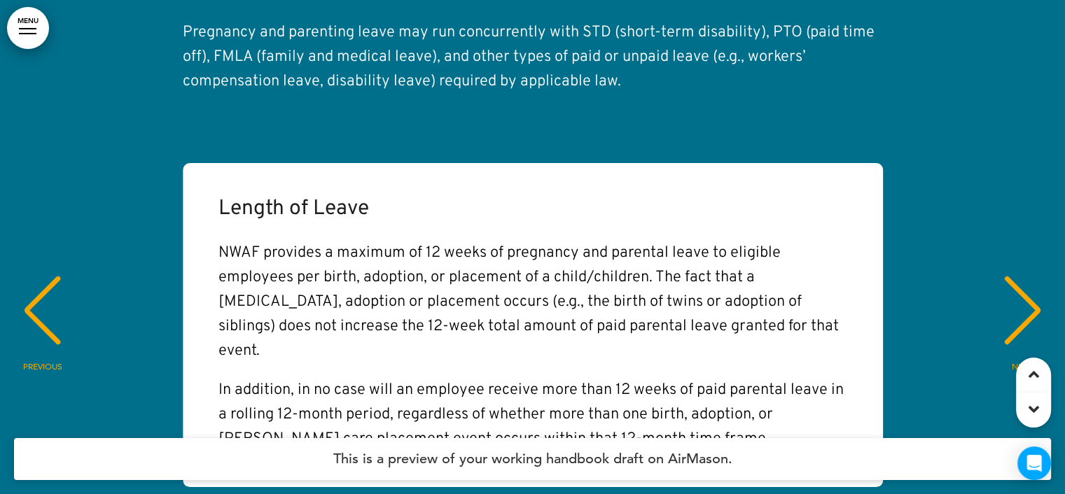 This screenshot has width=1065, height=494. What do you see at coordinates (531, 415) in the screenshot?
I see `span: In addition, in no case will an employee receive more than 12 weeks of paid parental leave in a r...` at bounding box center [531, 415].